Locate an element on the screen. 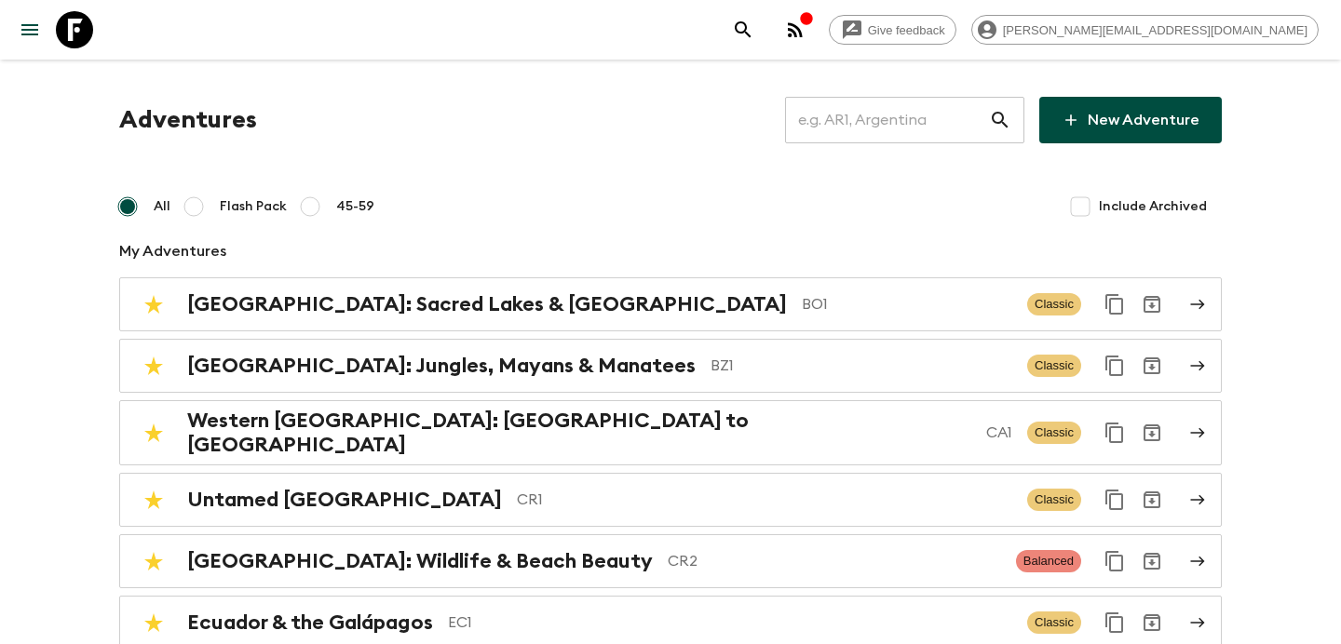 The image size is (1341, 644). h2: Ecuador & the Galápagos is located at coordinates (310, 623).